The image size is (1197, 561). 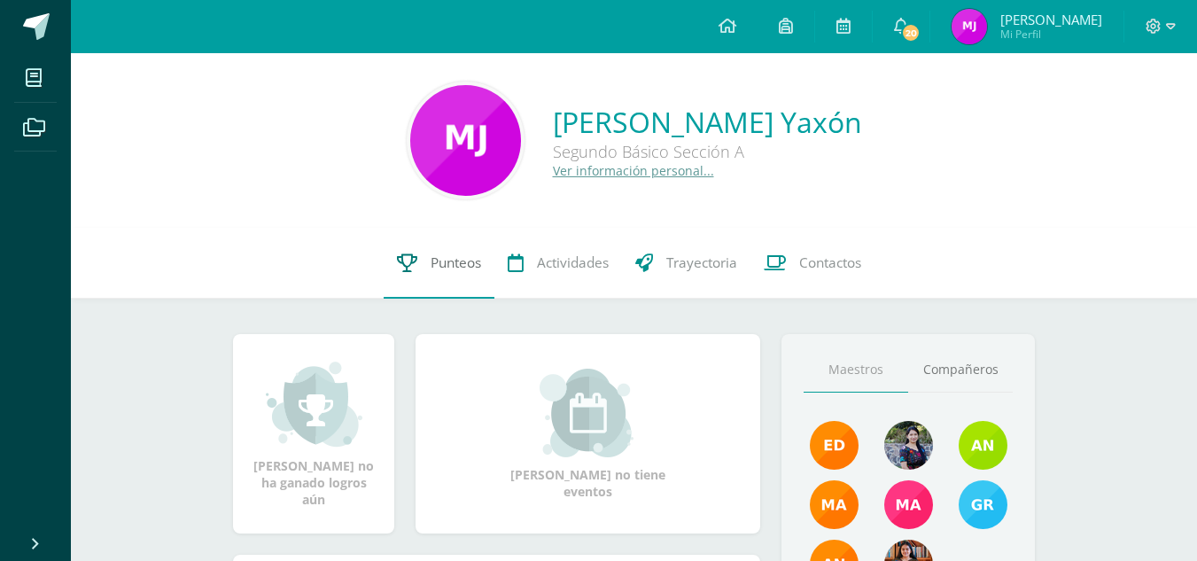 I want to click on span: Actividades, so click(x=573, y=262).